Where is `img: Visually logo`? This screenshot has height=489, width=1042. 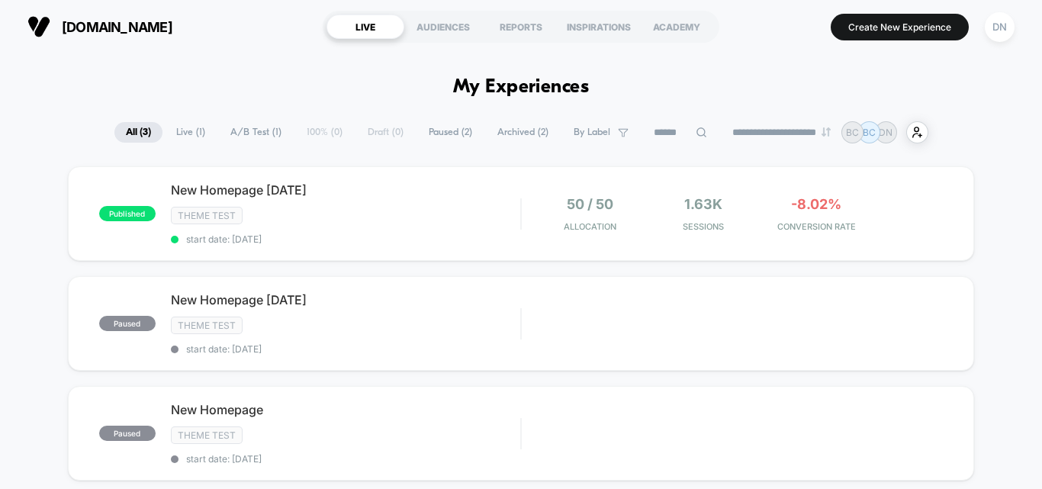
img: Visually logo is located at coordinates (39, 27).